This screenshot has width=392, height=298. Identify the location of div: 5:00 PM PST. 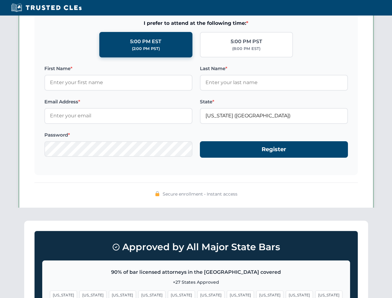
(246, 42).